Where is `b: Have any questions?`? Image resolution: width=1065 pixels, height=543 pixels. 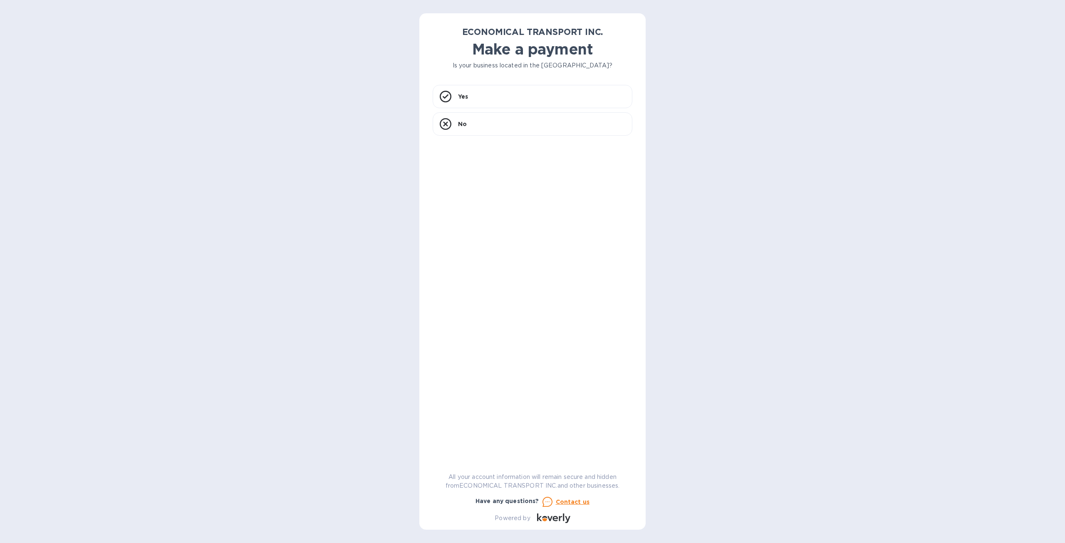 b: Have any questions? is located at coordinates (507, 501).